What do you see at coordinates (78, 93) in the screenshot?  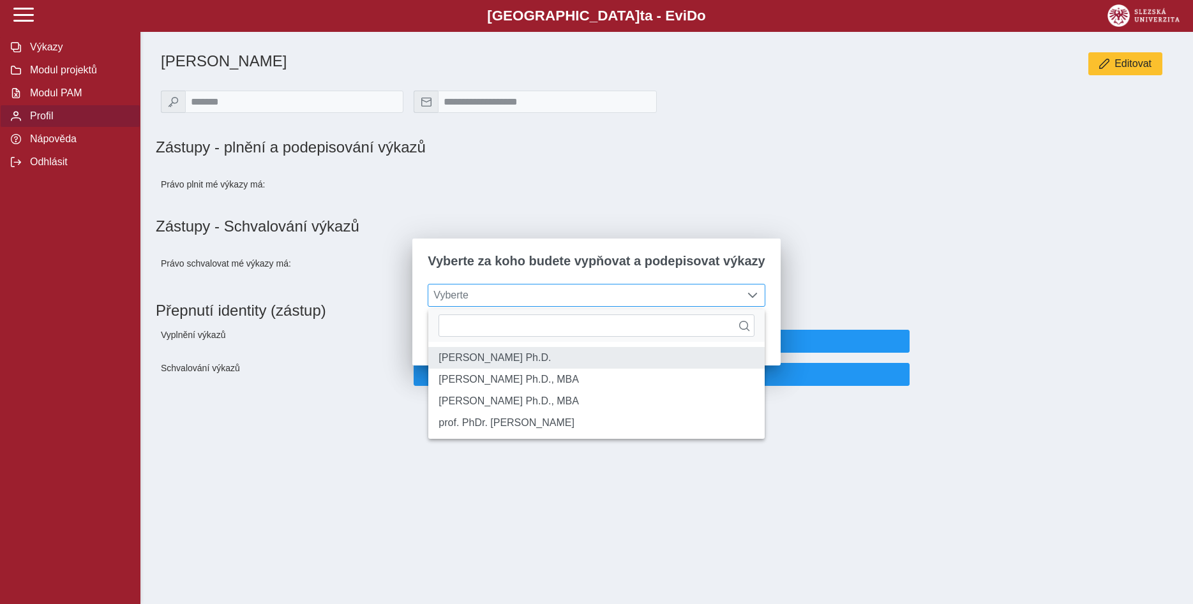 I see `span: Modul PAM` at bounding box center [78, 93].